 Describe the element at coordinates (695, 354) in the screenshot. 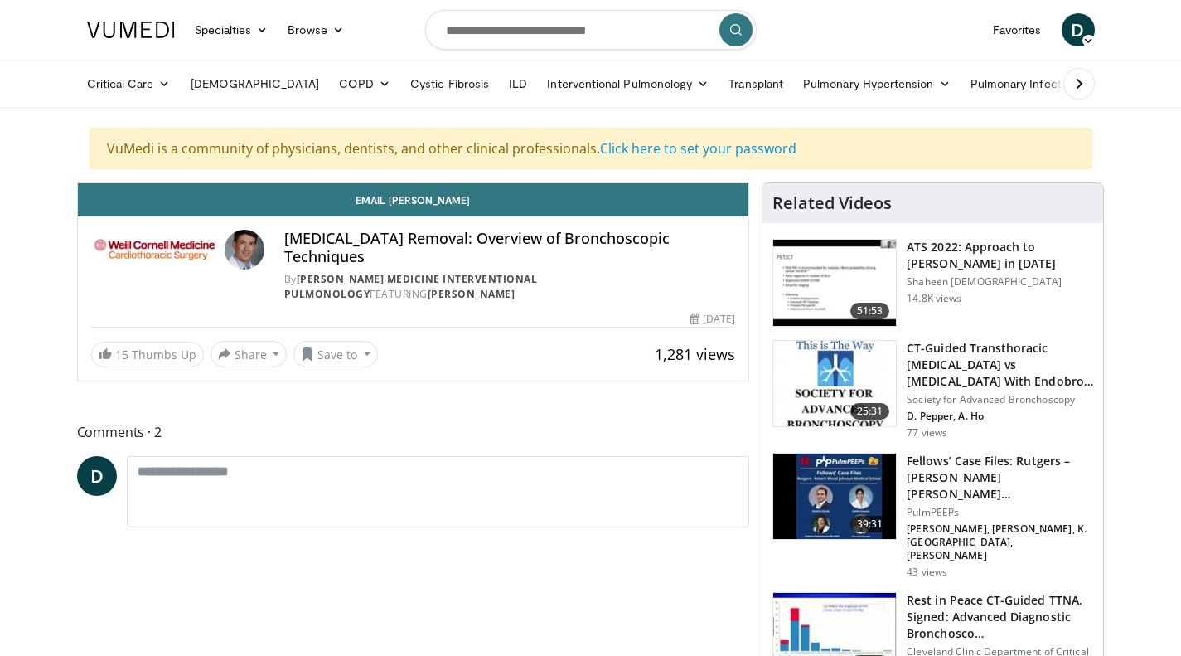

I see `span: 1,281 views` at that location.